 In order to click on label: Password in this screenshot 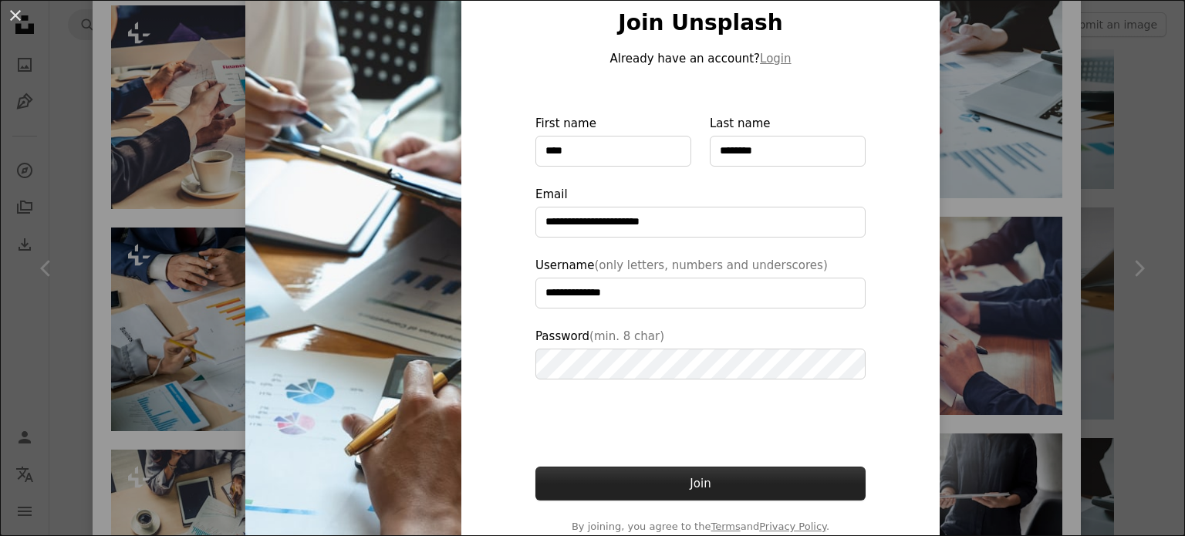, I will do `click(700, 353)`.